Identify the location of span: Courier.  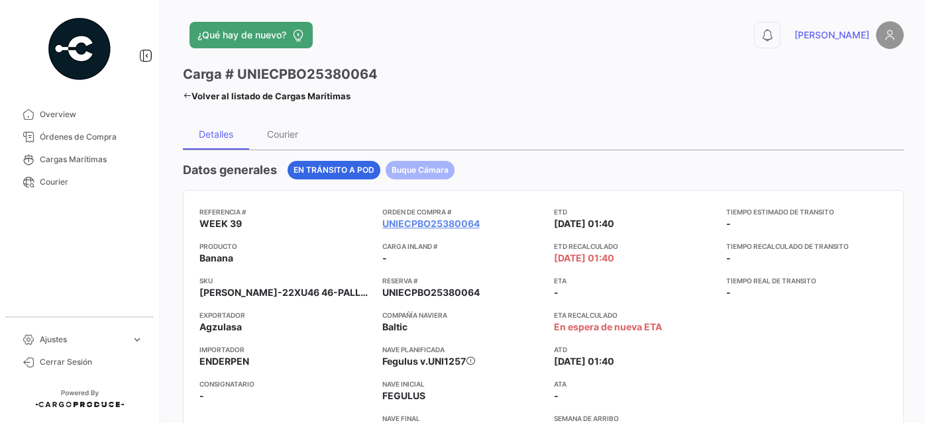
(91, 182).